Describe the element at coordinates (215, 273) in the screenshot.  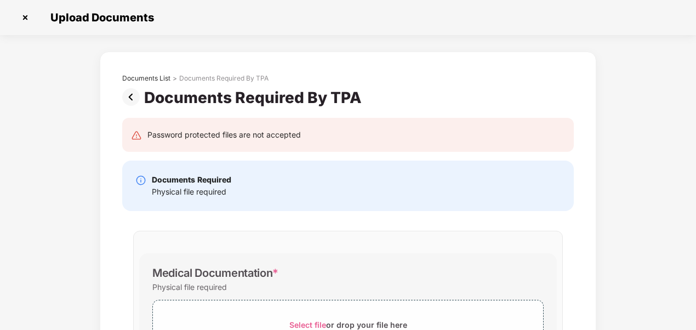
I see `div: Medical Documentation` at that location.